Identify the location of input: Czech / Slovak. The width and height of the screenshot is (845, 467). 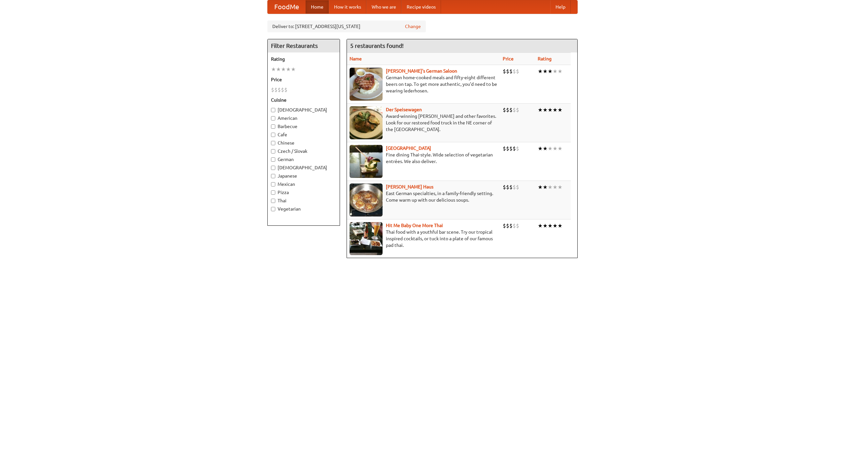
(273, 151).